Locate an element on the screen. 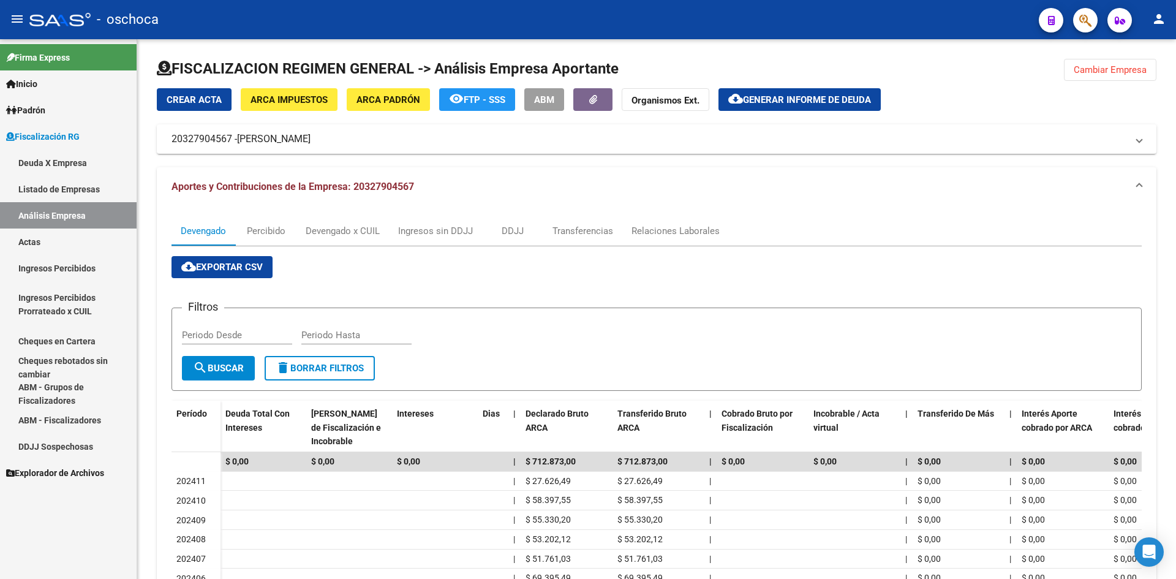 This screenshot has height=579, width=1176. span: $ 53.202,12 is located at coordinates (640, 539).